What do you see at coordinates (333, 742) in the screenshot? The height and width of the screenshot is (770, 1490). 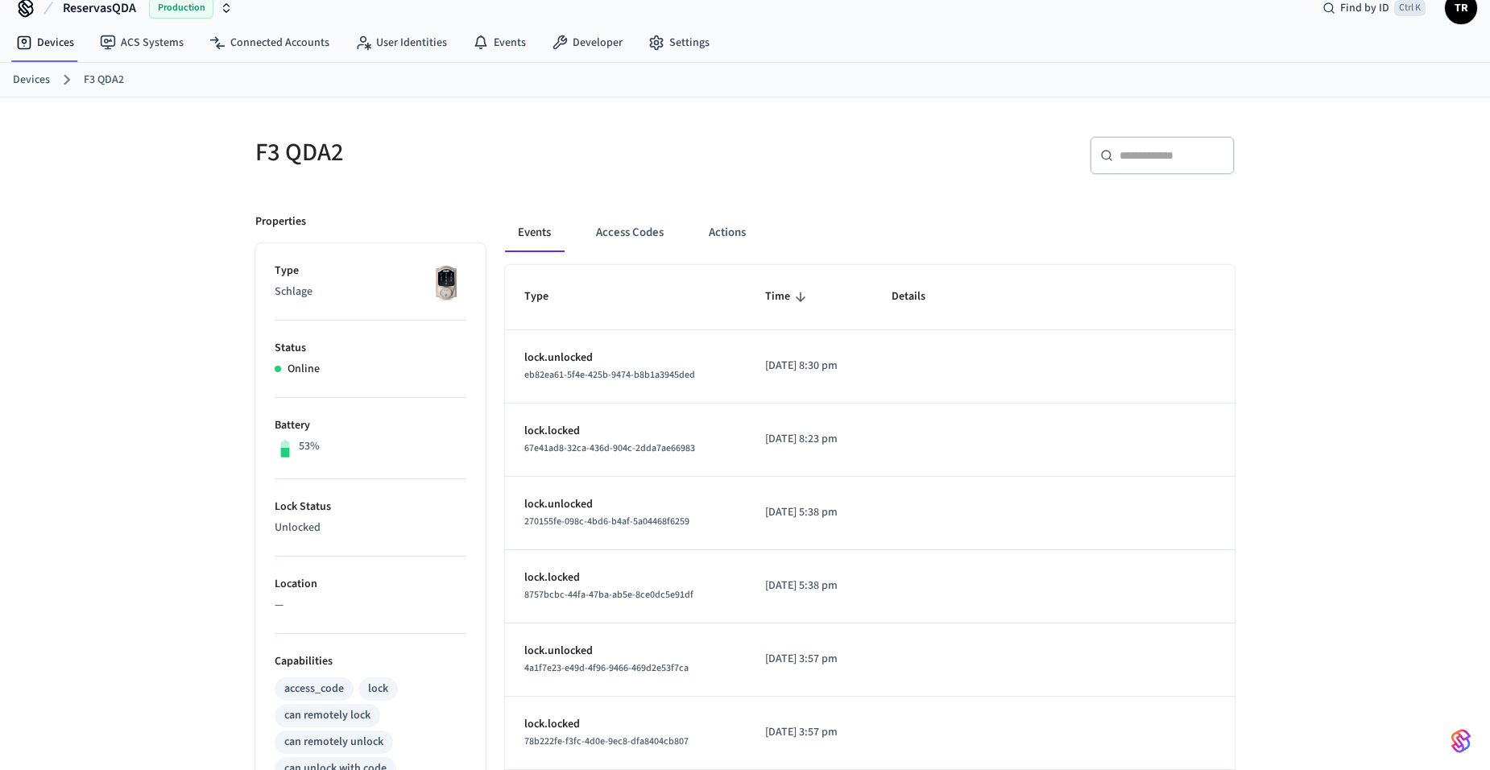 I see `div: can remotely unlock` at bounding box center [333, 742].